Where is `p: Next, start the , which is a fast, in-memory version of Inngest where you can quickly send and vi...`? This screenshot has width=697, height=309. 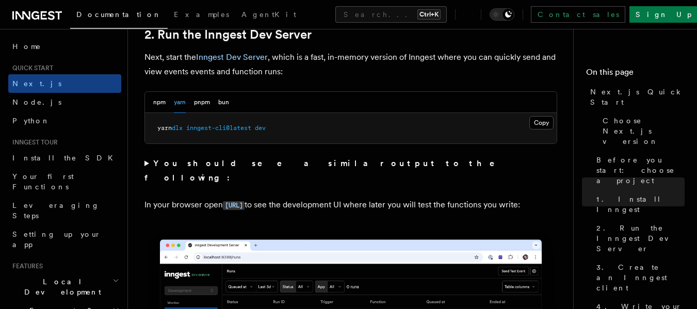 p: Next, start the , which is a fast, in-memory version of Inngest where you can quickly send and vi... is located at coordinates (351, 64).